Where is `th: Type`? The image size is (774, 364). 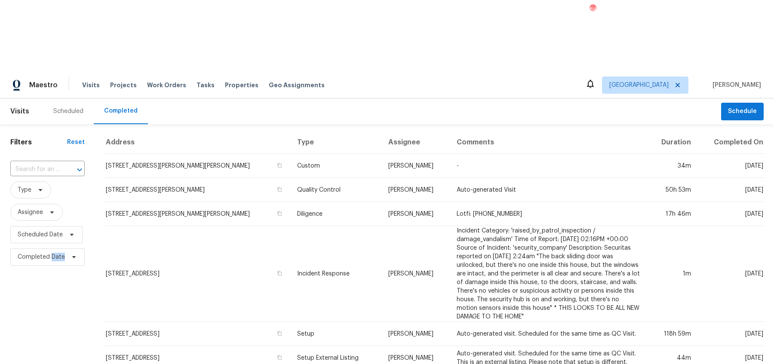
th: Type is located at coordinates (336, 142).